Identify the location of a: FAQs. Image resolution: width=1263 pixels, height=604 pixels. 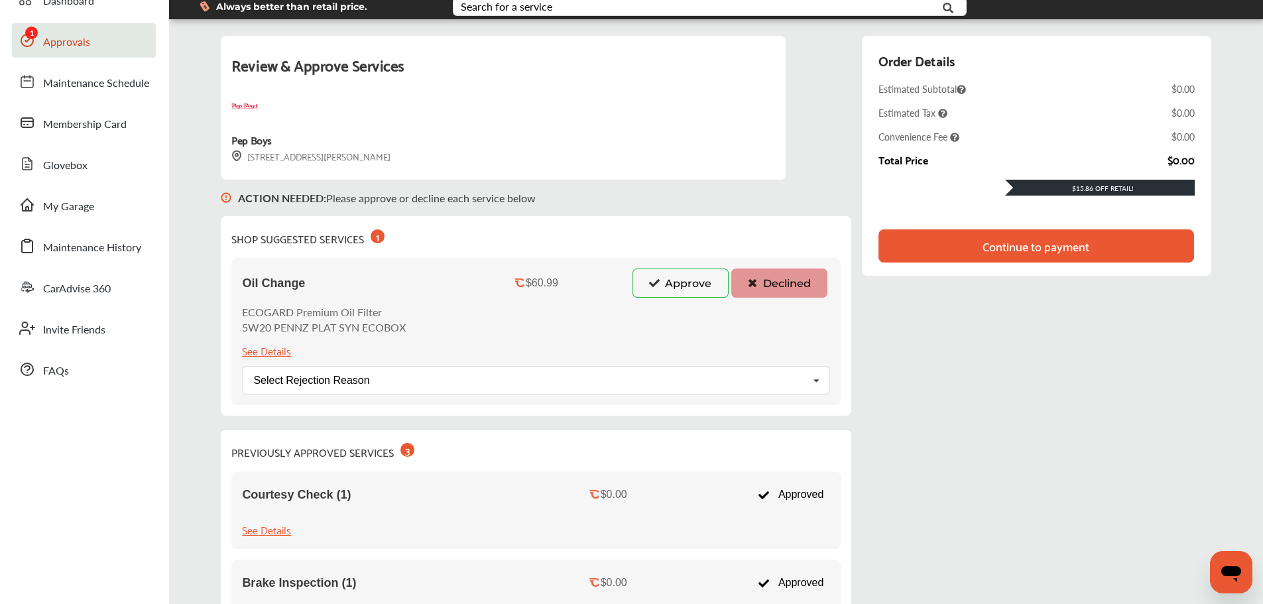
(84, 369).